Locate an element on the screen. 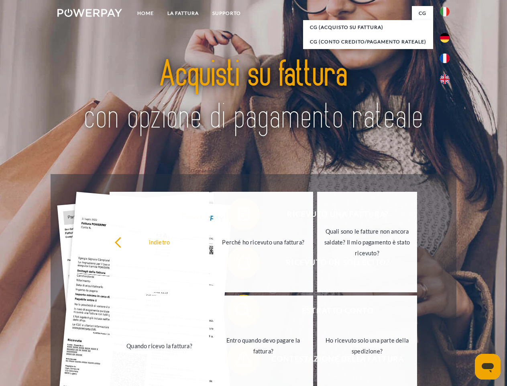 The image size is (507, 386). img: it is located at coordinates (445, 12).